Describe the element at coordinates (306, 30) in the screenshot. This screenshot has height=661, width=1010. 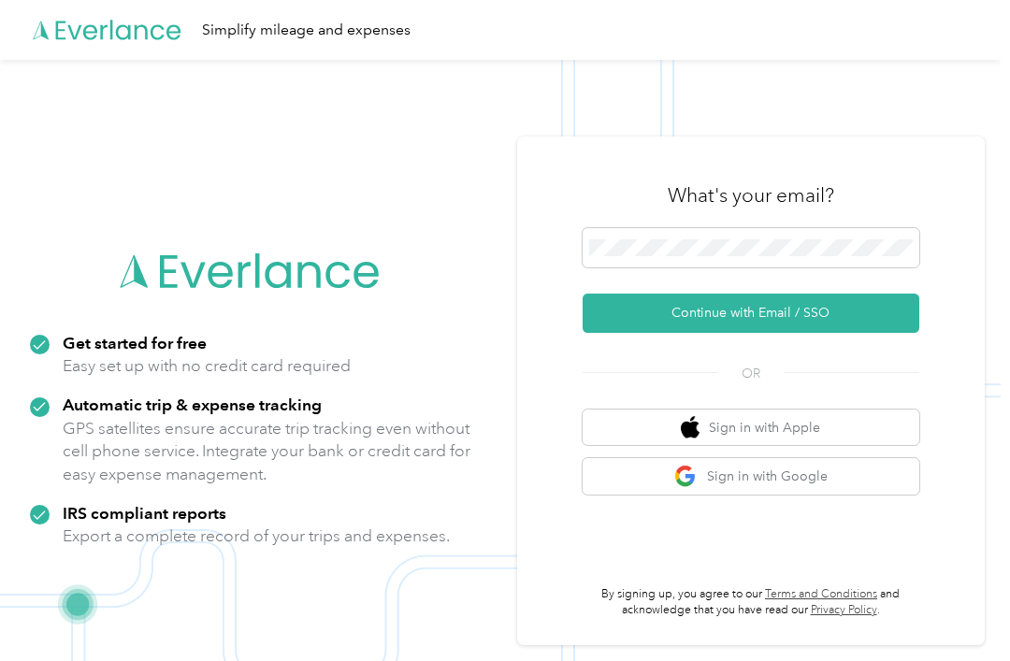
I see `div: Simplify mileage and expenses` at that location.